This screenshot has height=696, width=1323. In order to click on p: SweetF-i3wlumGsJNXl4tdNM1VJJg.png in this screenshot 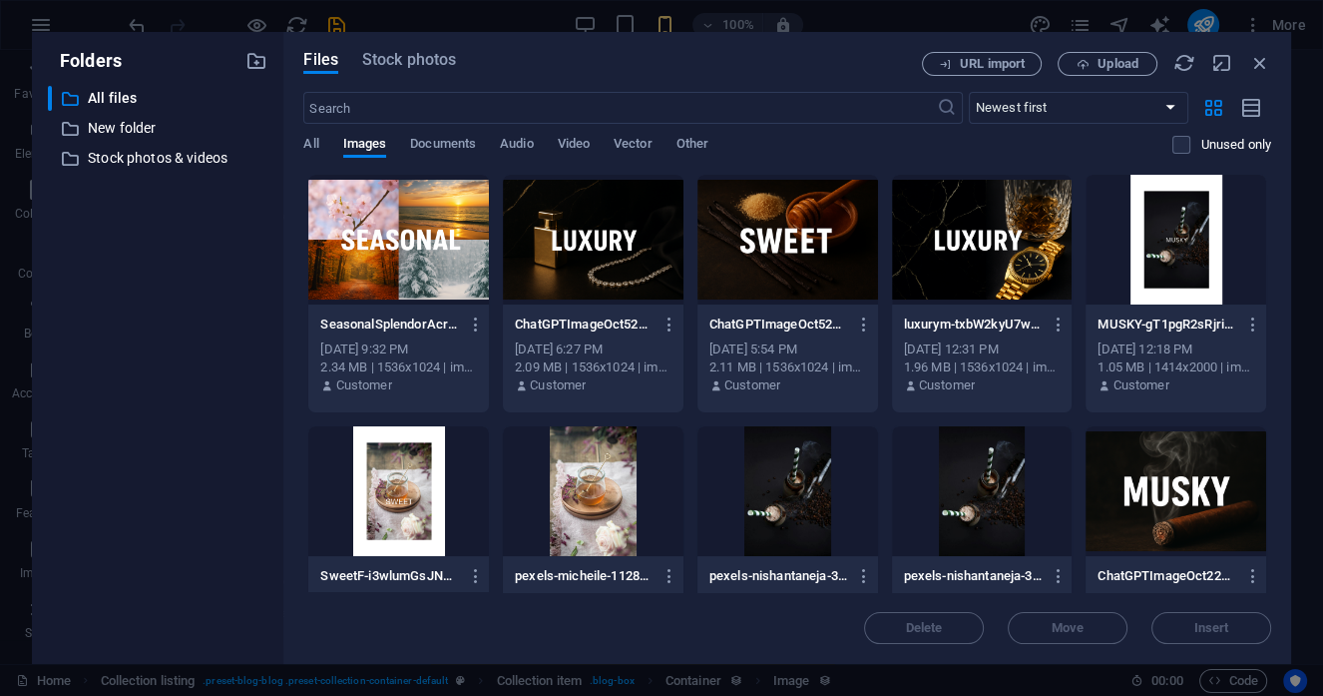, I will do `click(389, 576)`.